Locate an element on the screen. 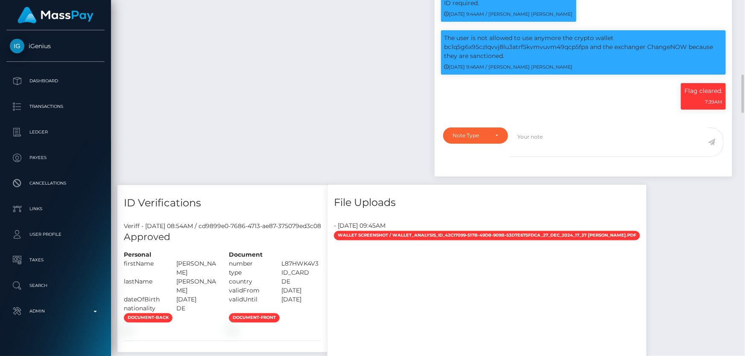 This screenshot has height=356, width=745. strong: Personal is located at coordinates (137, 255).